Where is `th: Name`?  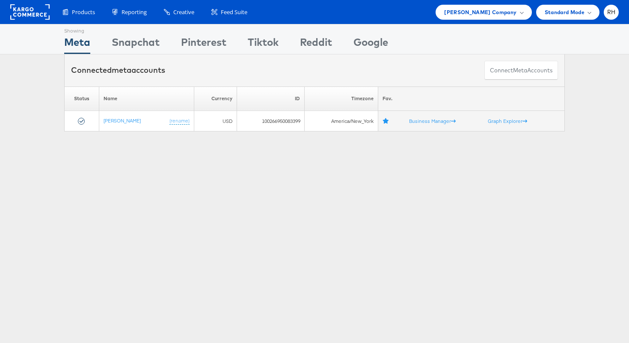
th: Name is located at coordinates (147, 98).